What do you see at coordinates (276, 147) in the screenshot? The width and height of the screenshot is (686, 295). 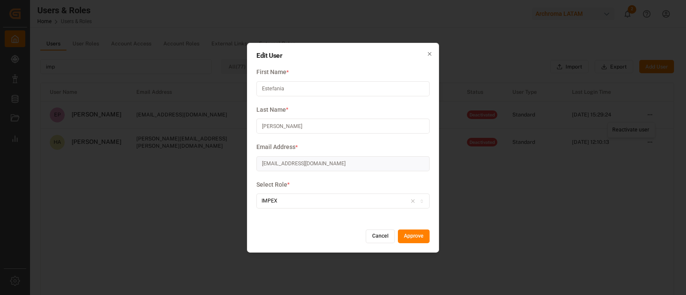 I see `span: Email Address` at bounding box center [276, 147].